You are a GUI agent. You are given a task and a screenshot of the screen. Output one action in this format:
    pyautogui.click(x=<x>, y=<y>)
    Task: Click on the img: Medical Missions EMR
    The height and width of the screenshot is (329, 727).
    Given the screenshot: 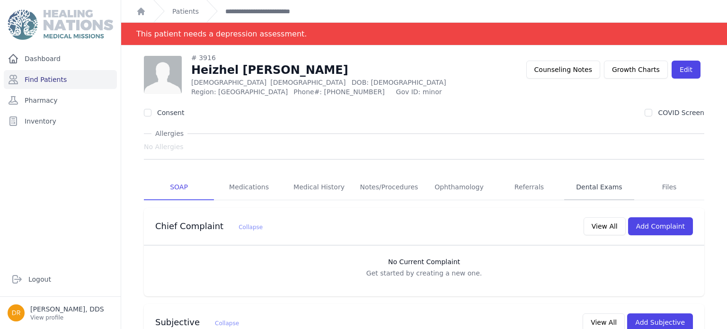 What is the action you would take?
    pyautogui.click(x=60, y=25)
    